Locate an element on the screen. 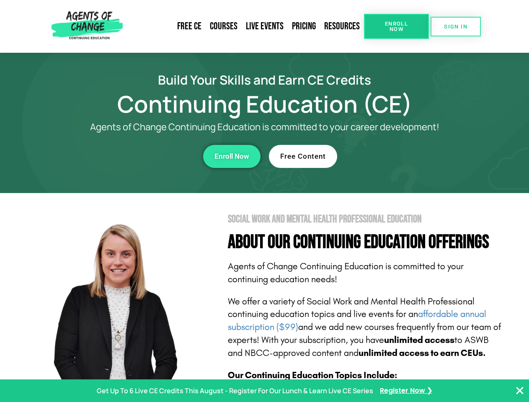 This screenshot has width=529, height=402. h2: Build Your Skills and Earn CE Credits is located at coordinates (265, 80).